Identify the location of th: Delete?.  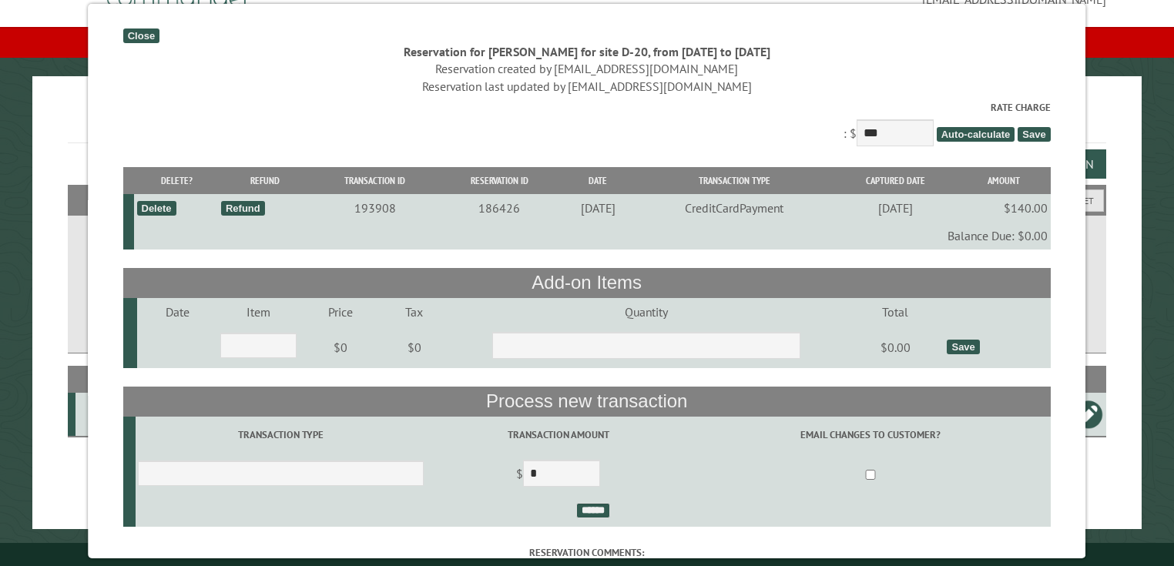
(176, 180).